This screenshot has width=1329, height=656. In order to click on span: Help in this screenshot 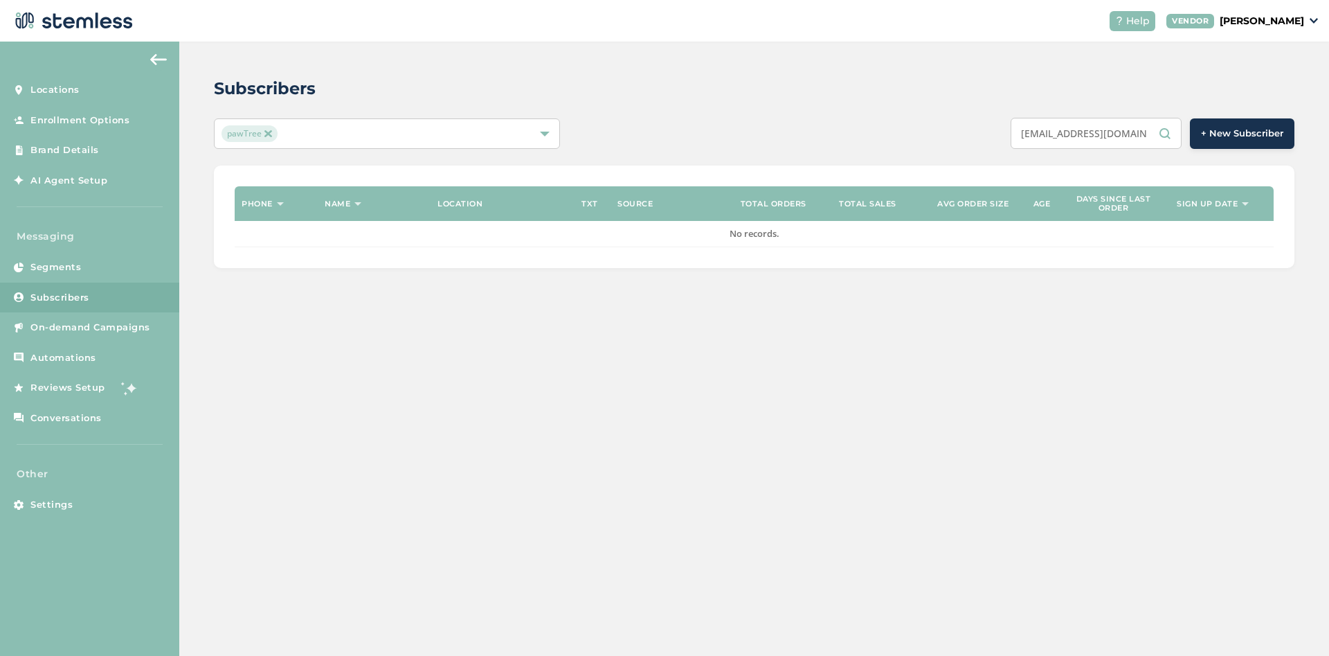, I will do `click(1138, 21)`.